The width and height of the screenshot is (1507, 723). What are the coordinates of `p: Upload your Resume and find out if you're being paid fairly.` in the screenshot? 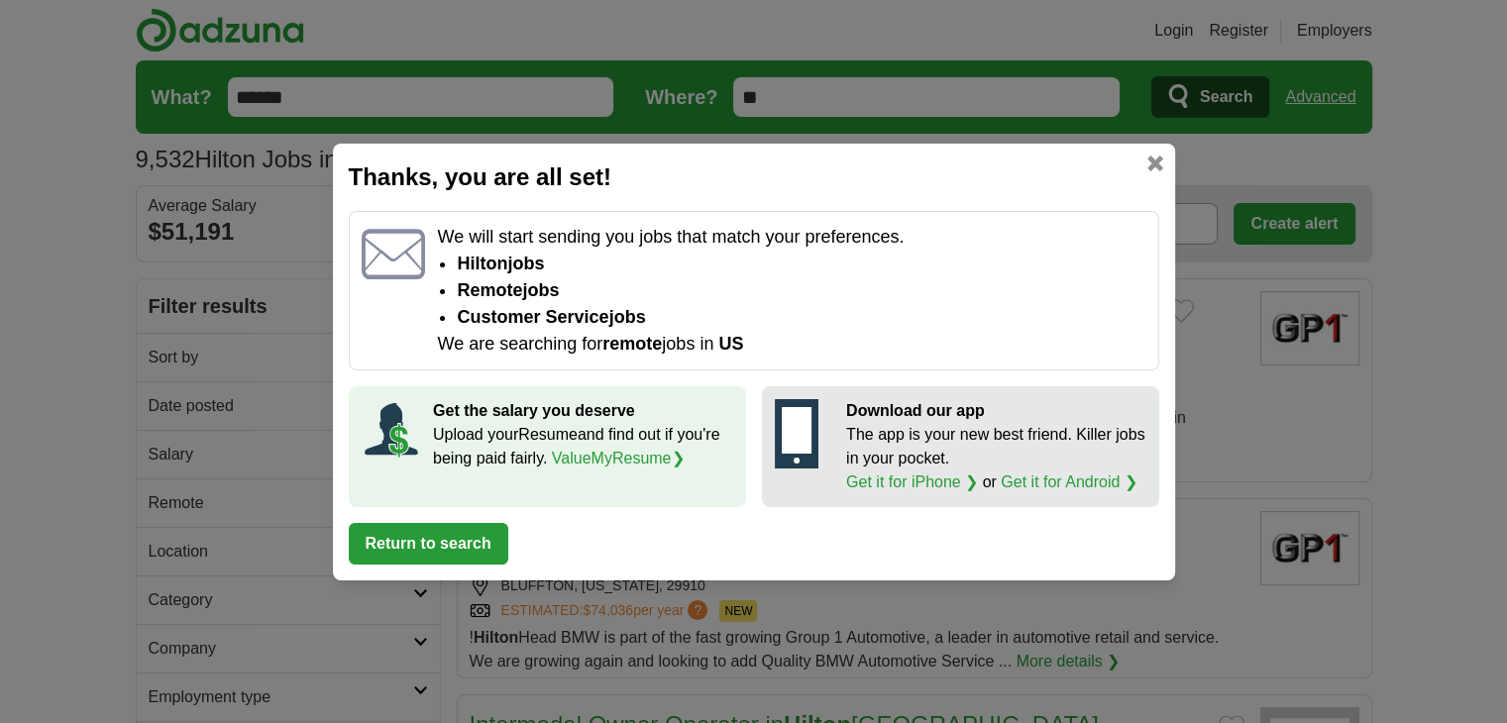 It's located at (582, 447).